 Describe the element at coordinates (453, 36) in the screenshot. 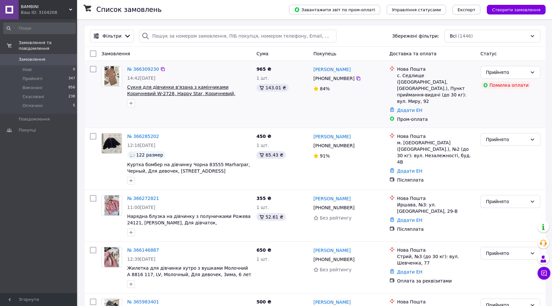

I see `span: Всі` at that location.